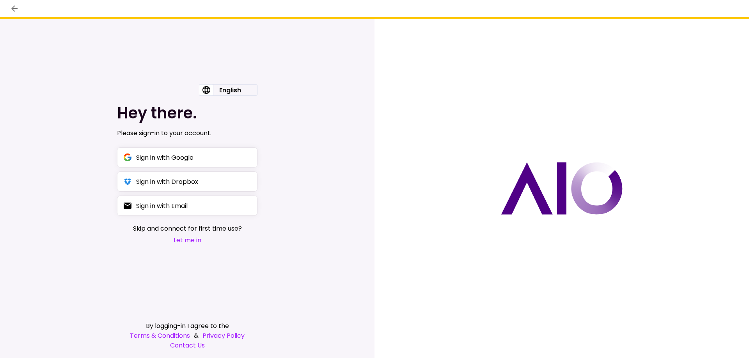 The width and height of the screenshot is (749, 358). I want to click on img: AIO logo, so click(562, 188).